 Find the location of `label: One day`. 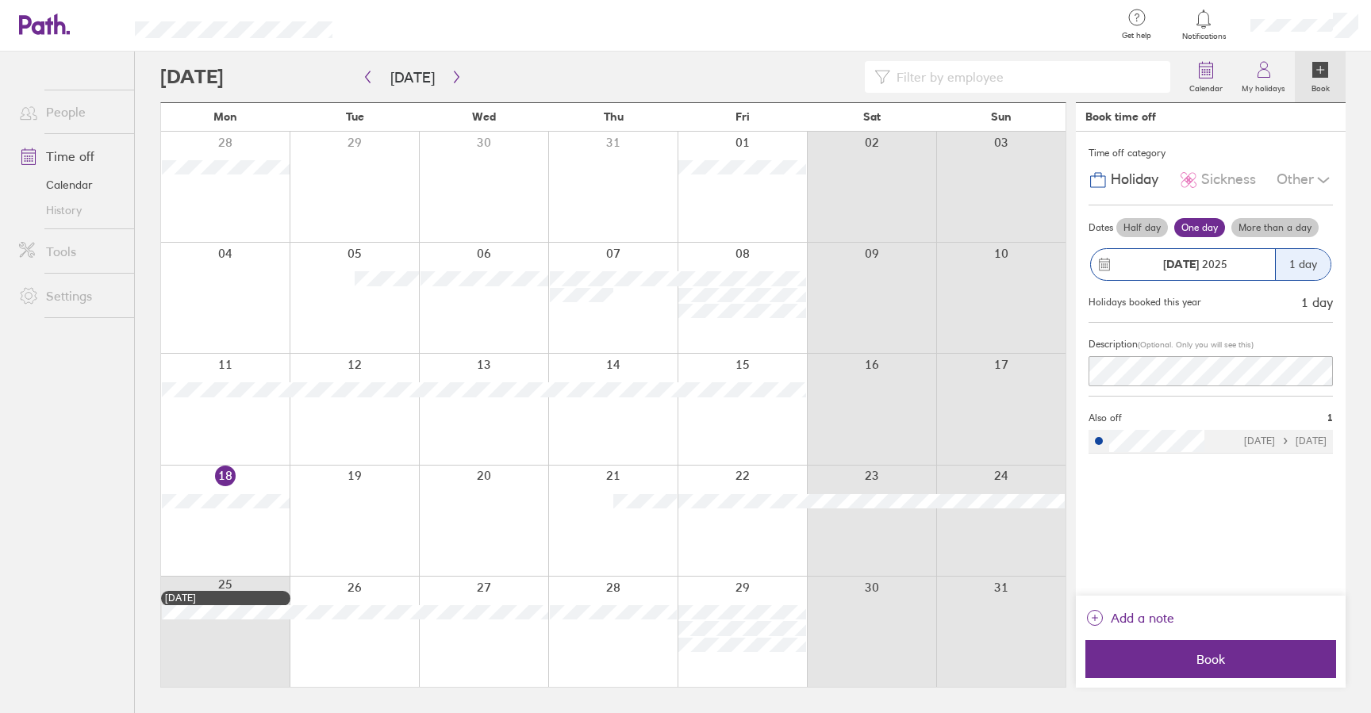

label: One day is located at coordinates (1199, 228).